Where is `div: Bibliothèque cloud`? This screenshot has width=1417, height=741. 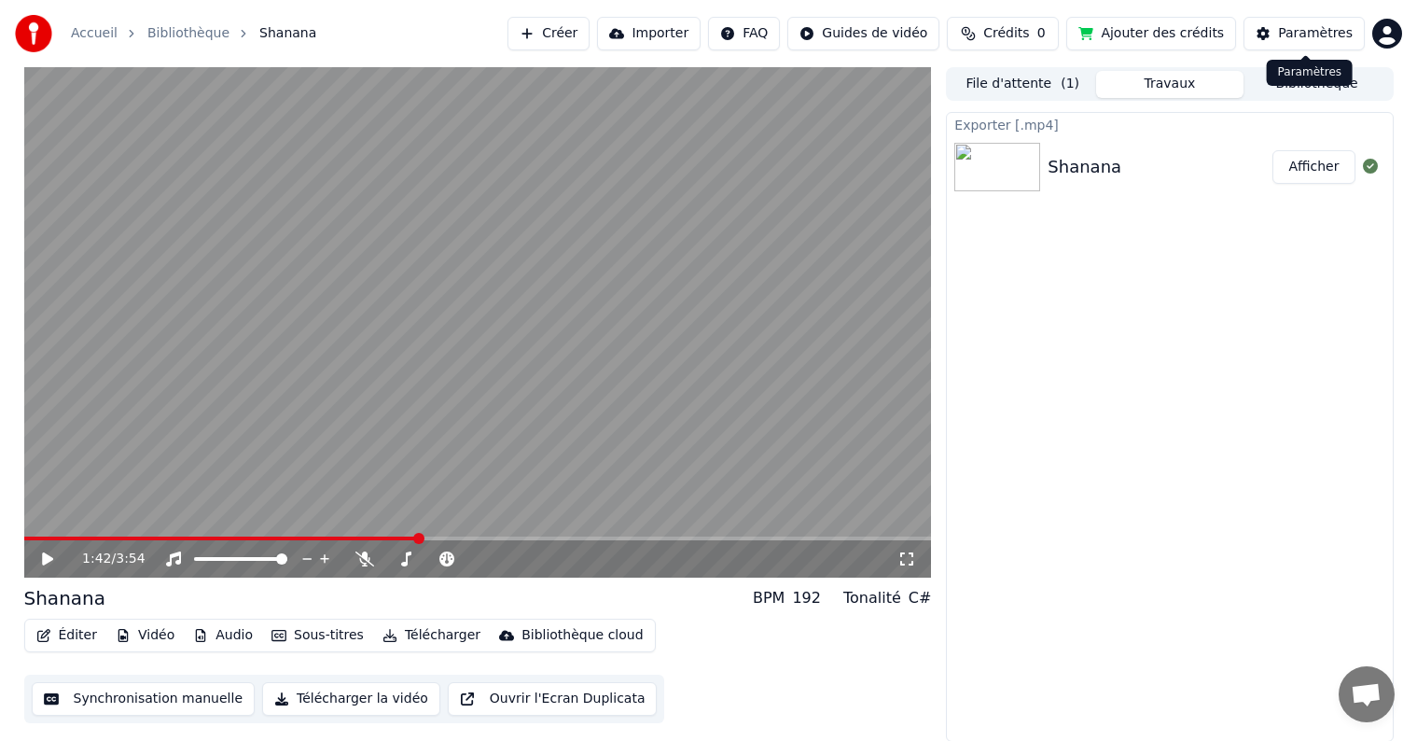 div: Bibliothèque cloud is located at coordinates (582, 635).